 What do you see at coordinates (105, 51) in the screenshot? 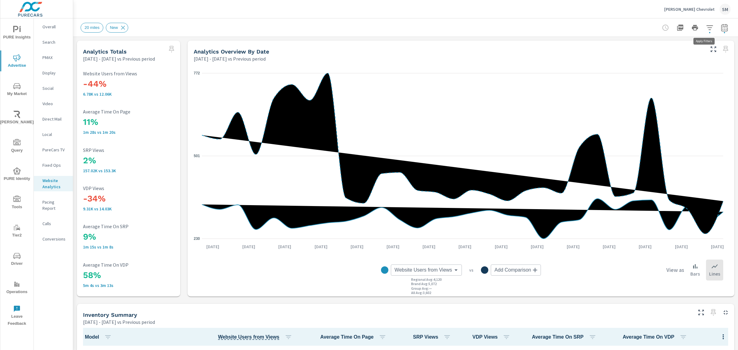
I see `h5: Analytics Totals` at bounding box center [105, 51].